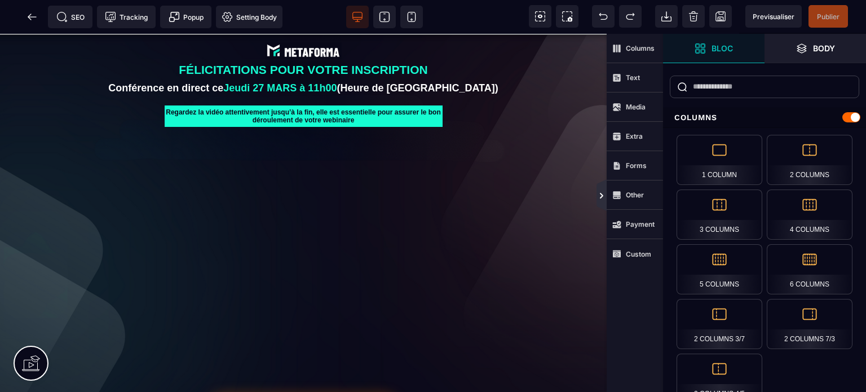  What do you see at coordinates (774, 16) in the screenshot?
I see `span: Previsualiser` at bounding box center [774, 16].